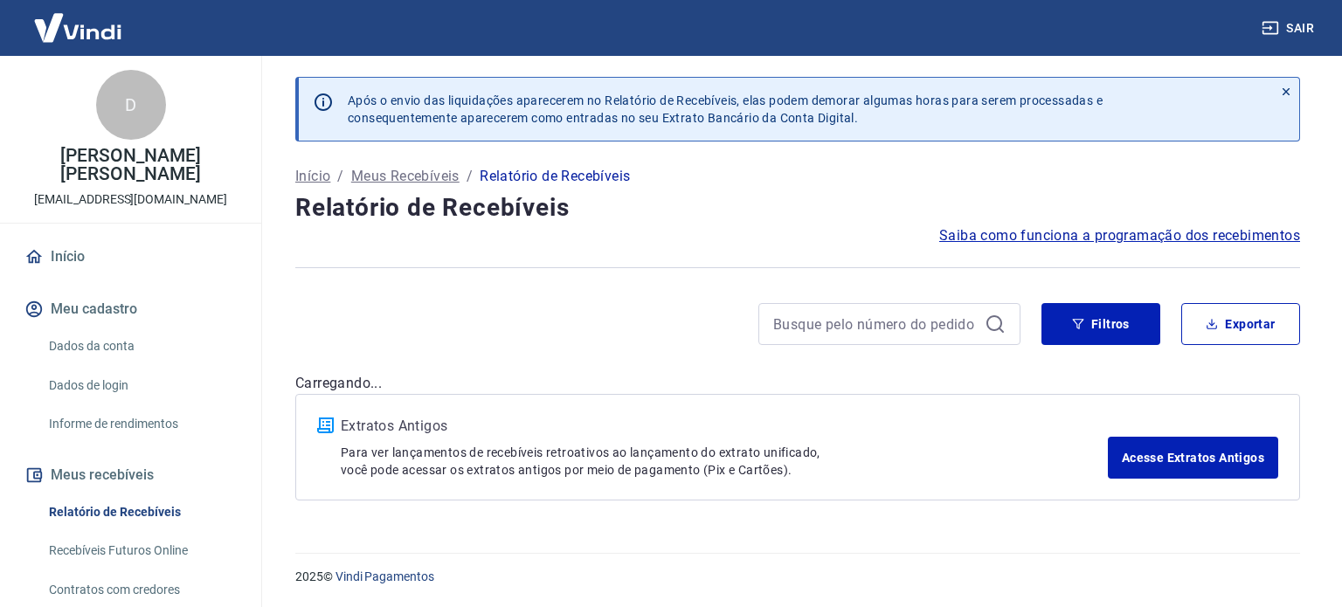 The image size is (1342, 607). I want to click on div: D, so click(131, 105).